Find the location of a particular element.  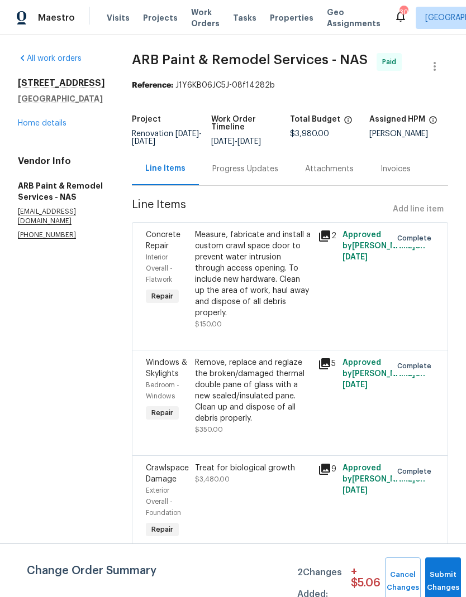

div: 9 is located at coordinates (327, 470).